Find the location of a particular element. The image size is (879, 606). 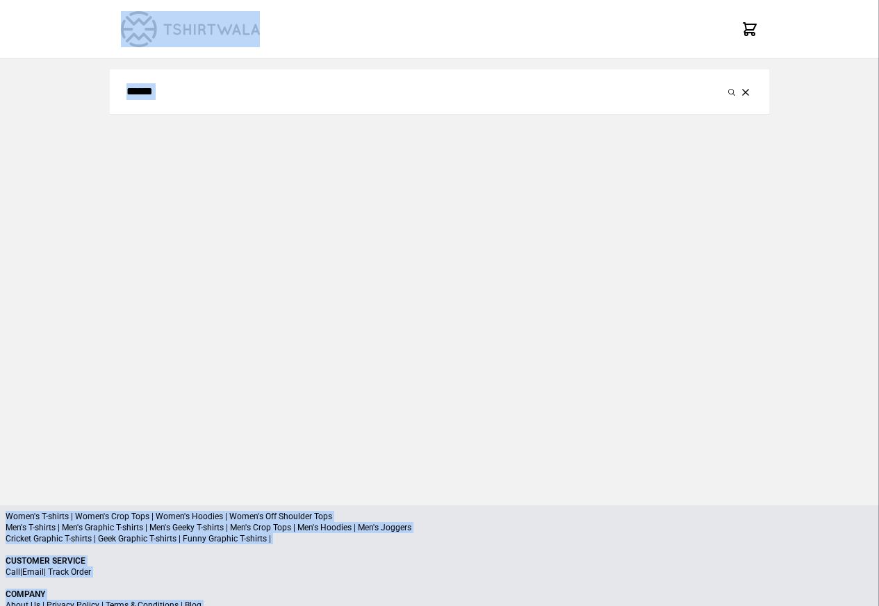

p: Women's T-shirts | Women's Crop Tops | Women's Hoodies | Women's Off Shoulder Tops is located at coordinates (439, 517).